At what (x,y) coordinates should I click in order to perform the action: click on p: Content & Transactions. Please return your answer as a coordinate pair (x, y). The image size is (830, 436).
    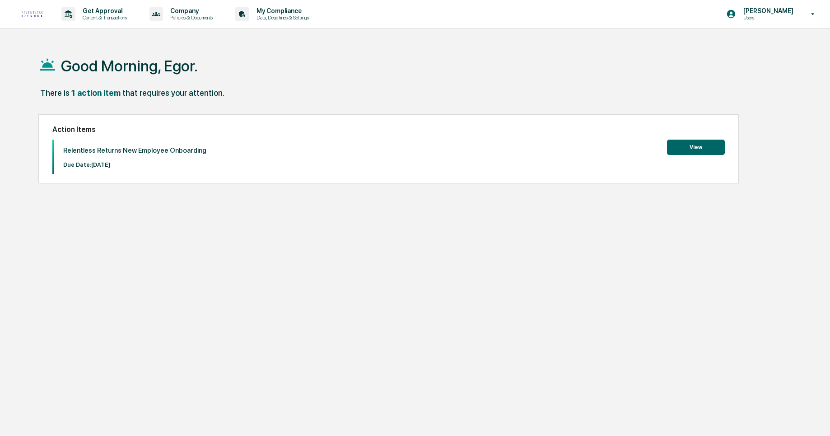
    Looking at the image, I should click on (103, 18).